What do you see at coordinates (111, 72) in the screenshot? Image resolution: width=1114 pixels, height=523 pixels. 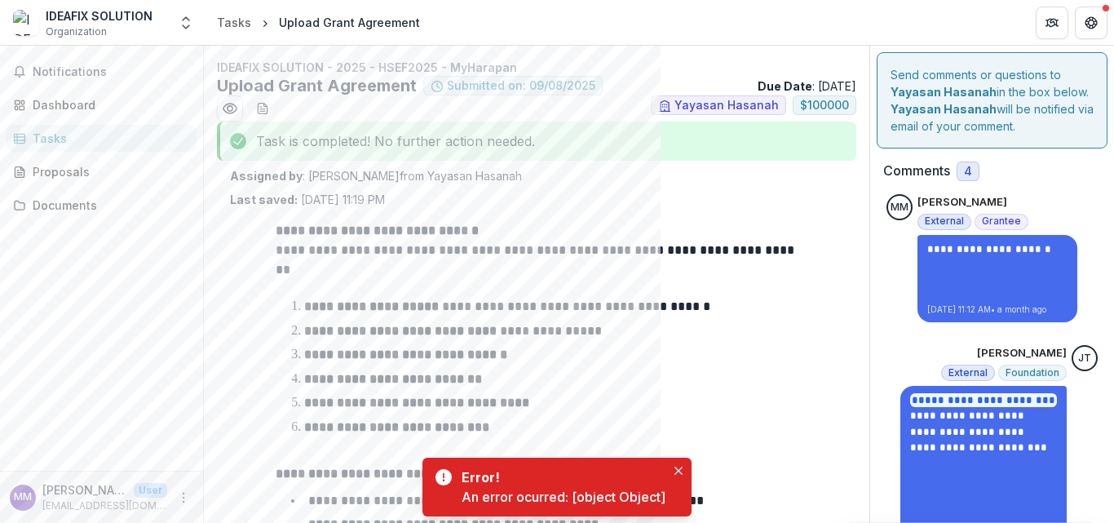 I see `span: Notifications` at bounding box center [111, 72].